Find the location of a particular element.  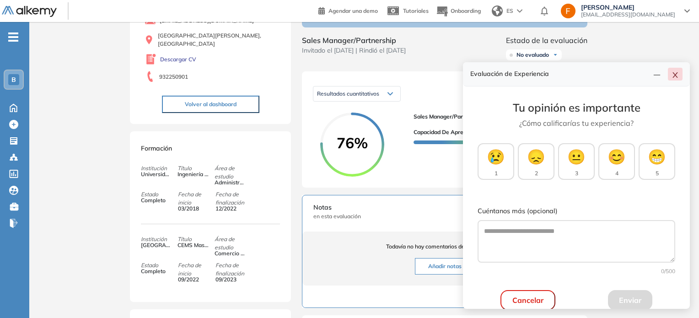

div: 0 /500 is located at coordinates (576, 271).